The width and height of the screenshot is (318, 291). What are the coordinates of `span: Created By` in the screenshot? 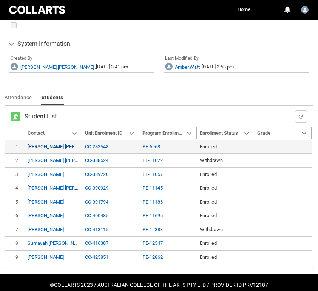 It's located at (22, 58).